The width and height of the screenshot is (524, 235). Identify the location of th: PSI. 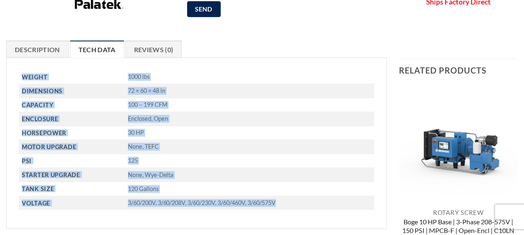
(72, 161).